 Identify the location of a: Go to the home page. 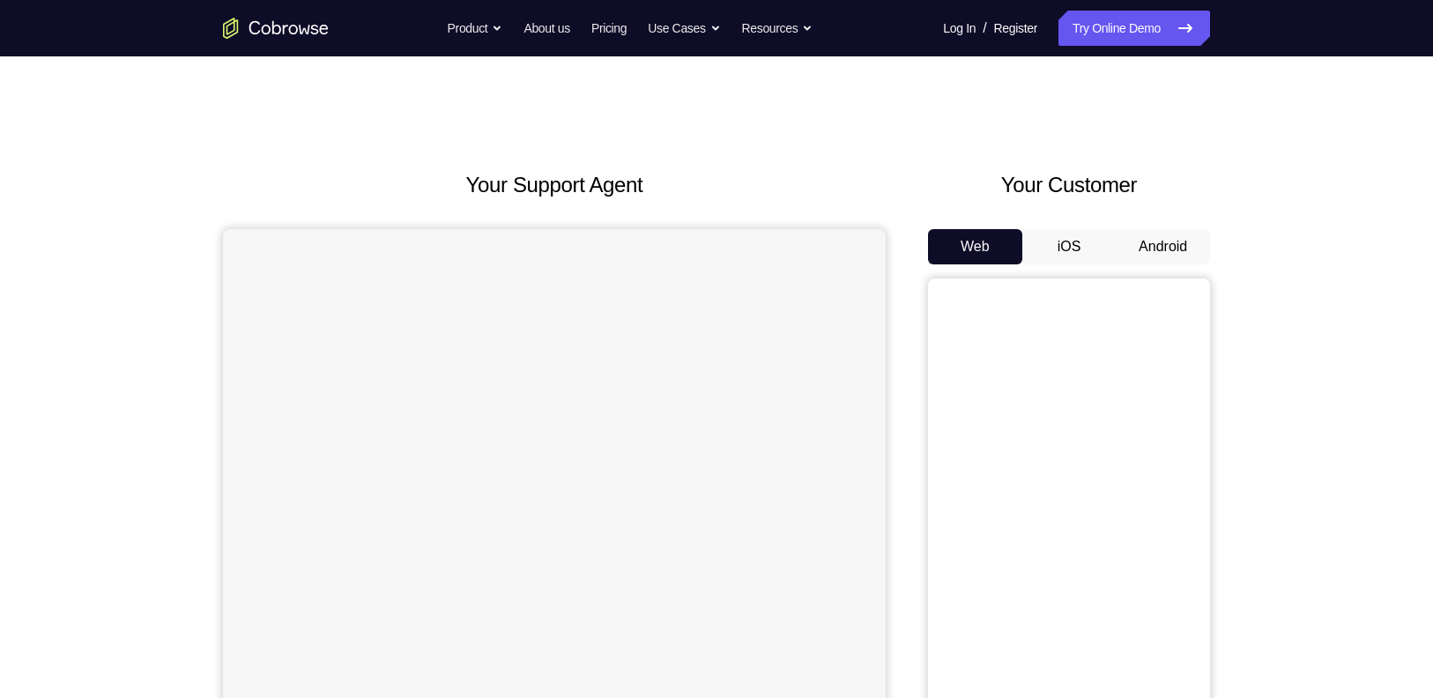
(276, 28).